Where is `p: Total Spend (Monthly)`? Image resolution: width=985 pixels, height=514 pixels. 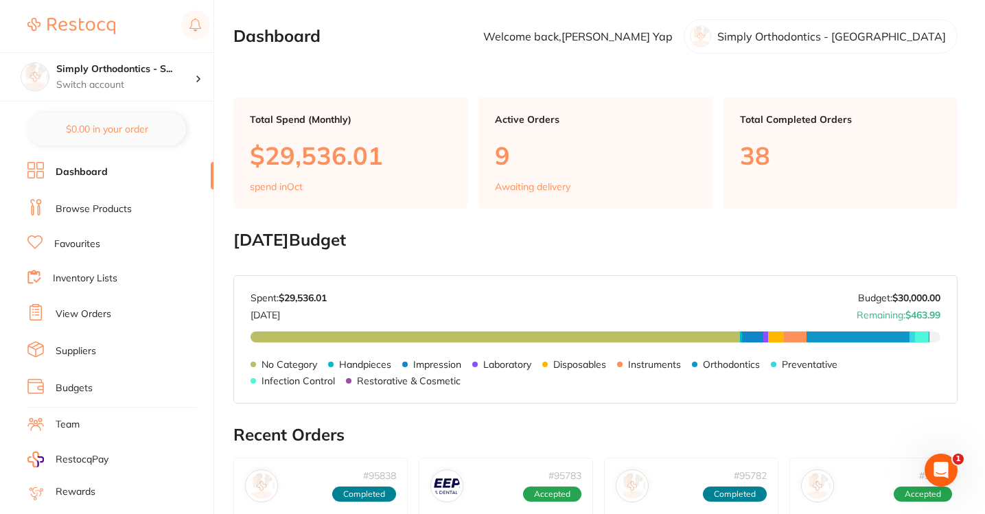
p: Total Spend (Monthly) is located at coordinates (350, 119).